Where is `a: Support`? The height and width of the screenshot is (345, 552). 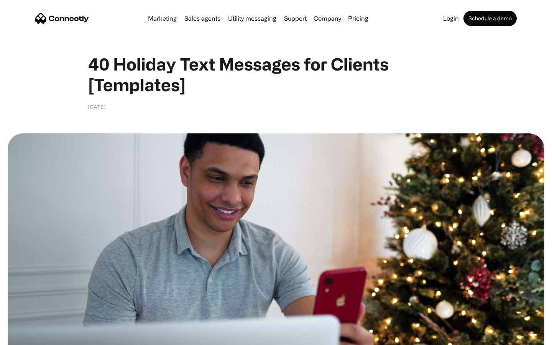
a: Support is located at coordinates (295, 18).